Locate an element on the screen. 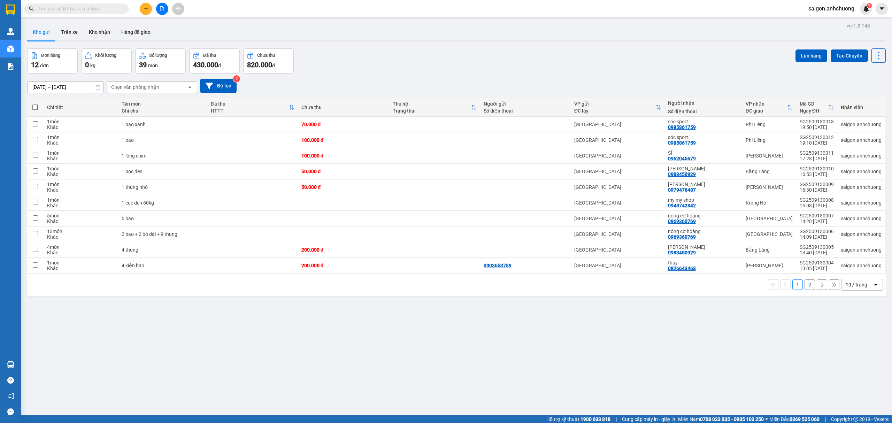 This screenshot has width=892, height=423. img: warehouse-icon is located at coordinates (10, 49).